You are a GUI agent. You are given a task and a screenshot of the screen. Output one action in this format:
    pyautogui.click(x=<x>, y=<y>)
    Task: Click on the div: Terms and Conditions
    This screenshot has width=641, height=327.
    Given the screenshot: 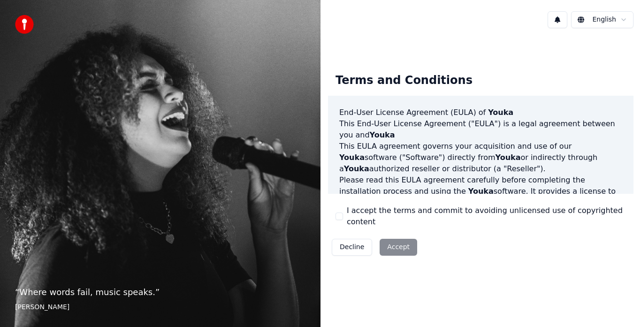 What is the action you would take?
    pyautogui.click(x=404, y=81)
    